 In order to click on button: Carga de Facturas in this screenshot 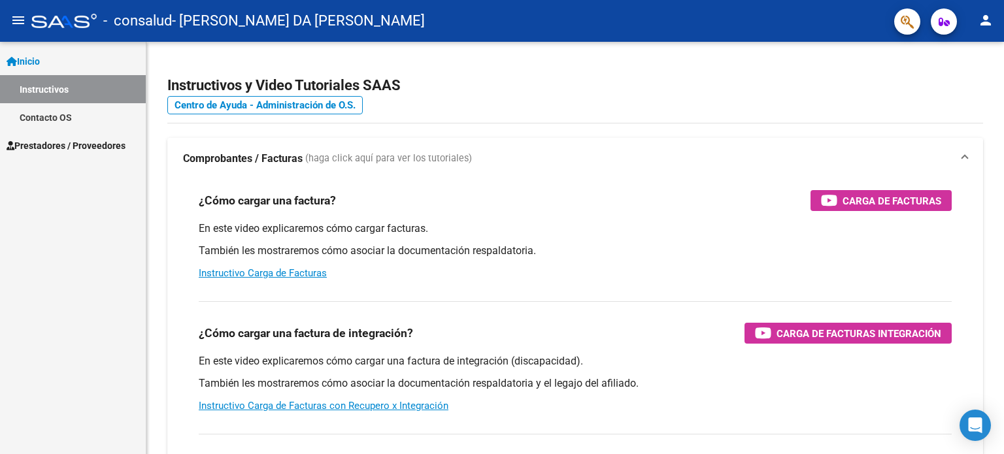, I will do `click(881, 201)`.